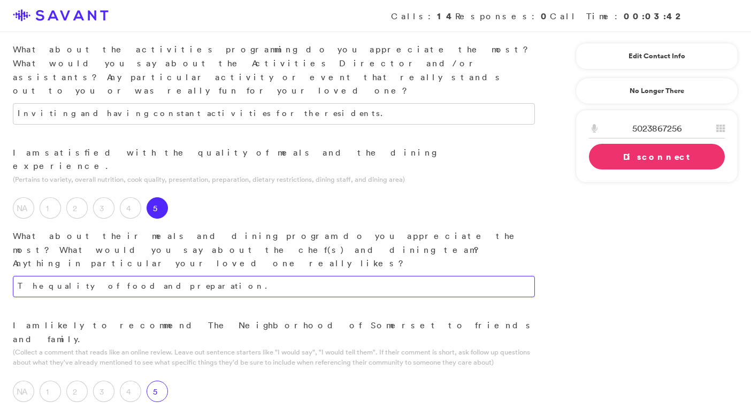 The height and width of the screenshot is (409, 751). Describe the element at coordinates (274, 250) in the screenshot. I see `p: What about their meals and dining program do you appreciate the most? What would you say about th...` at that location.